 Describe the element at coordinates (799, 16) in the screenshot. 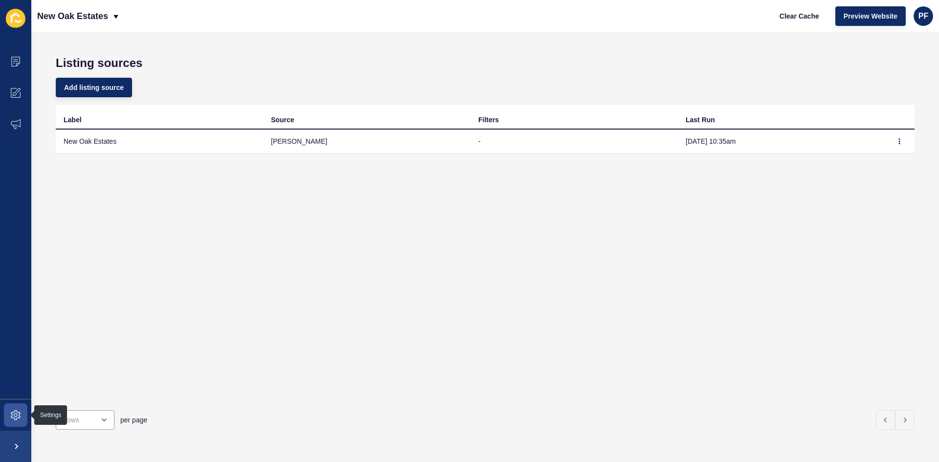

I see `span: Clear Cache` at that location.